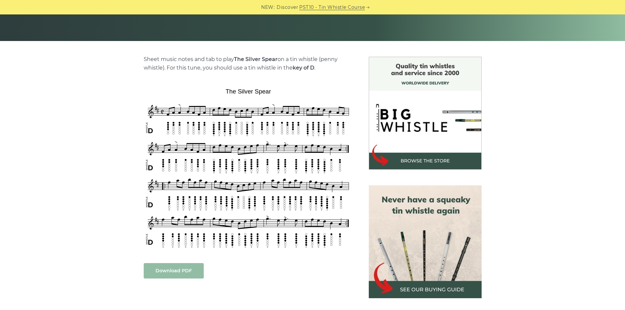 This screenshot has width=625, height=310. I want to click on a: Download PDF, so click(174, 271).